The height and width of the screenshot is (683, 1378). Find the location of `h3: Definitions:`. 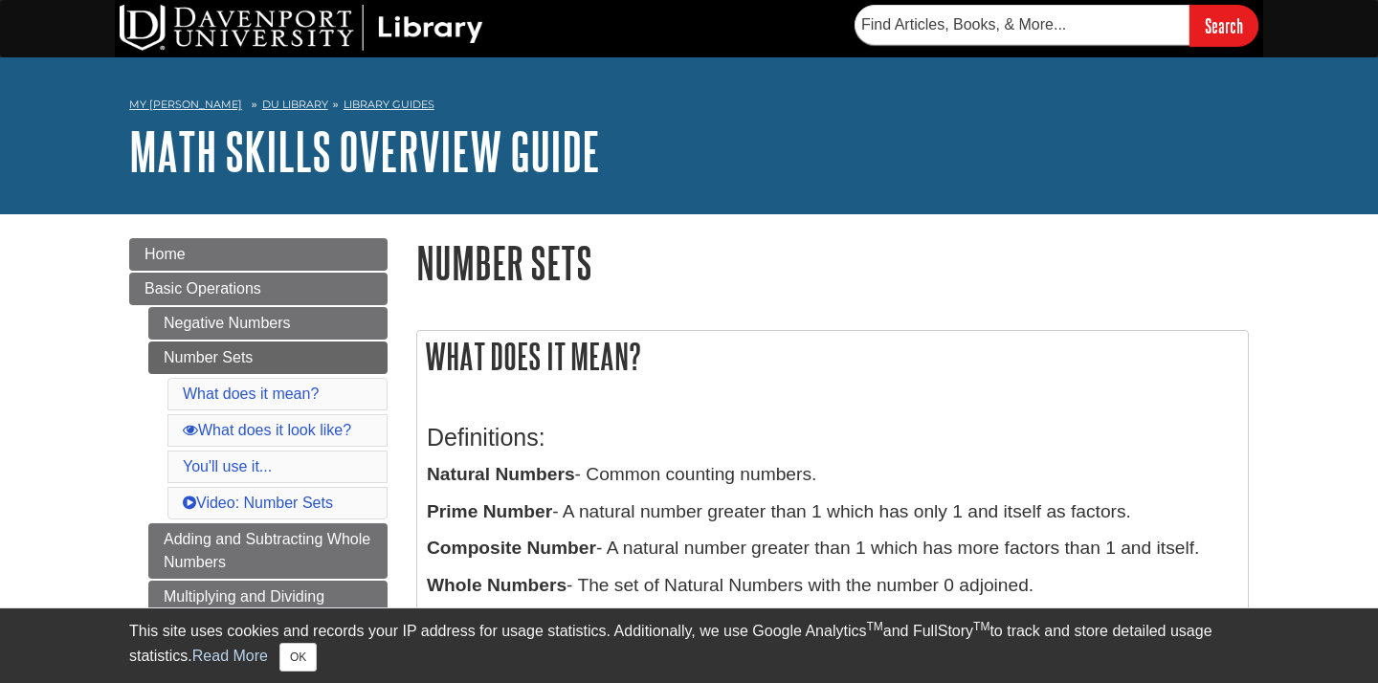

h3: Definitions: is located at coordinates (832, 437).